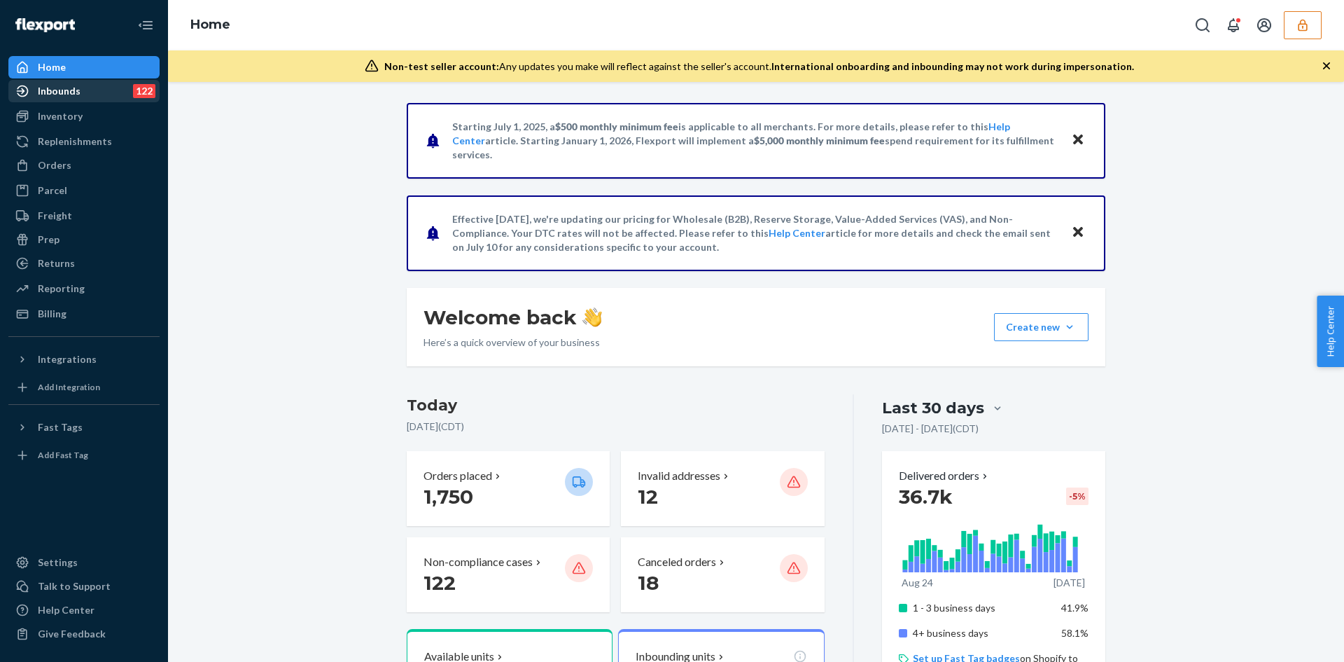 The image size is (1344, 662). Describe the element at coordinates (933, 408) in the screenshot. I see `div: Last 30 days` at that location.